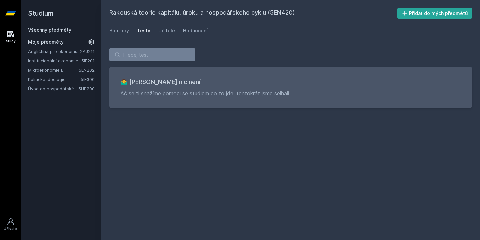  I want to click on span: Moje předměty, so click(46, 42).